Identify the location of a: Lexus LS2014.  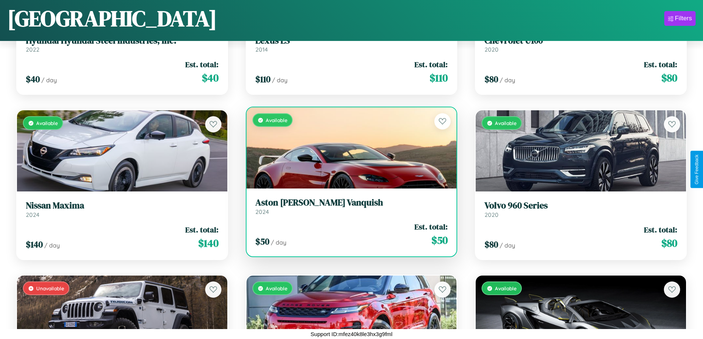
(352, 44).